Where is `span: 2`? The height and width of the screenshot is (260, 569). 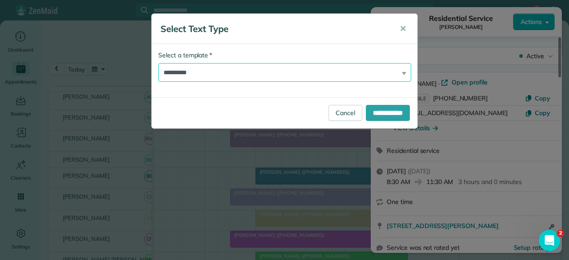
span: 2 is located at coordinates (561, 233).